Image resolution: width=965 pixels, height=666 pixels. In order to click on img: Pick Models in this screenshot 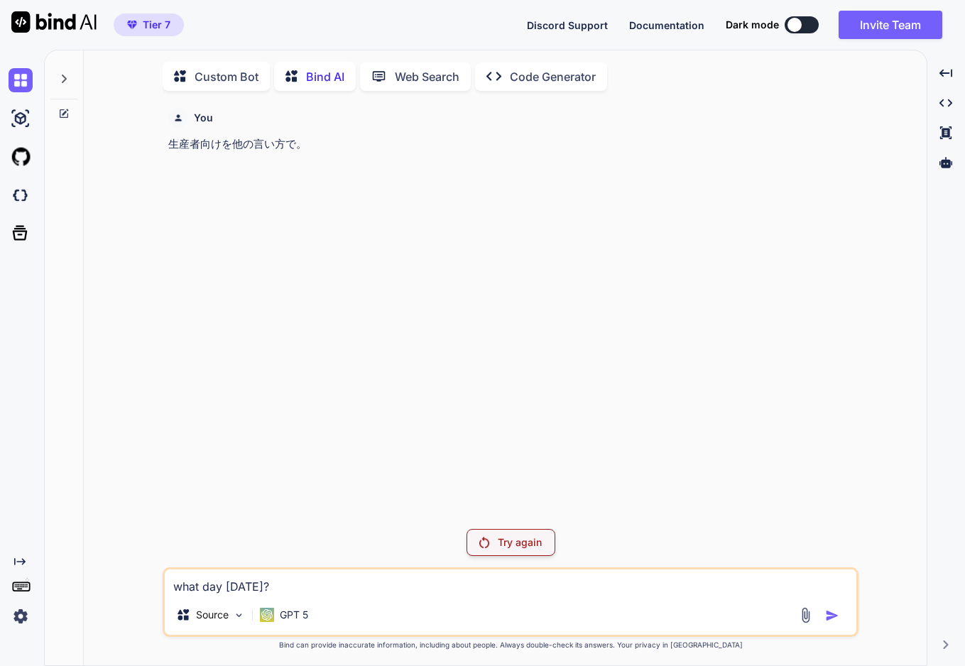, I will do `click(238, 615)`.